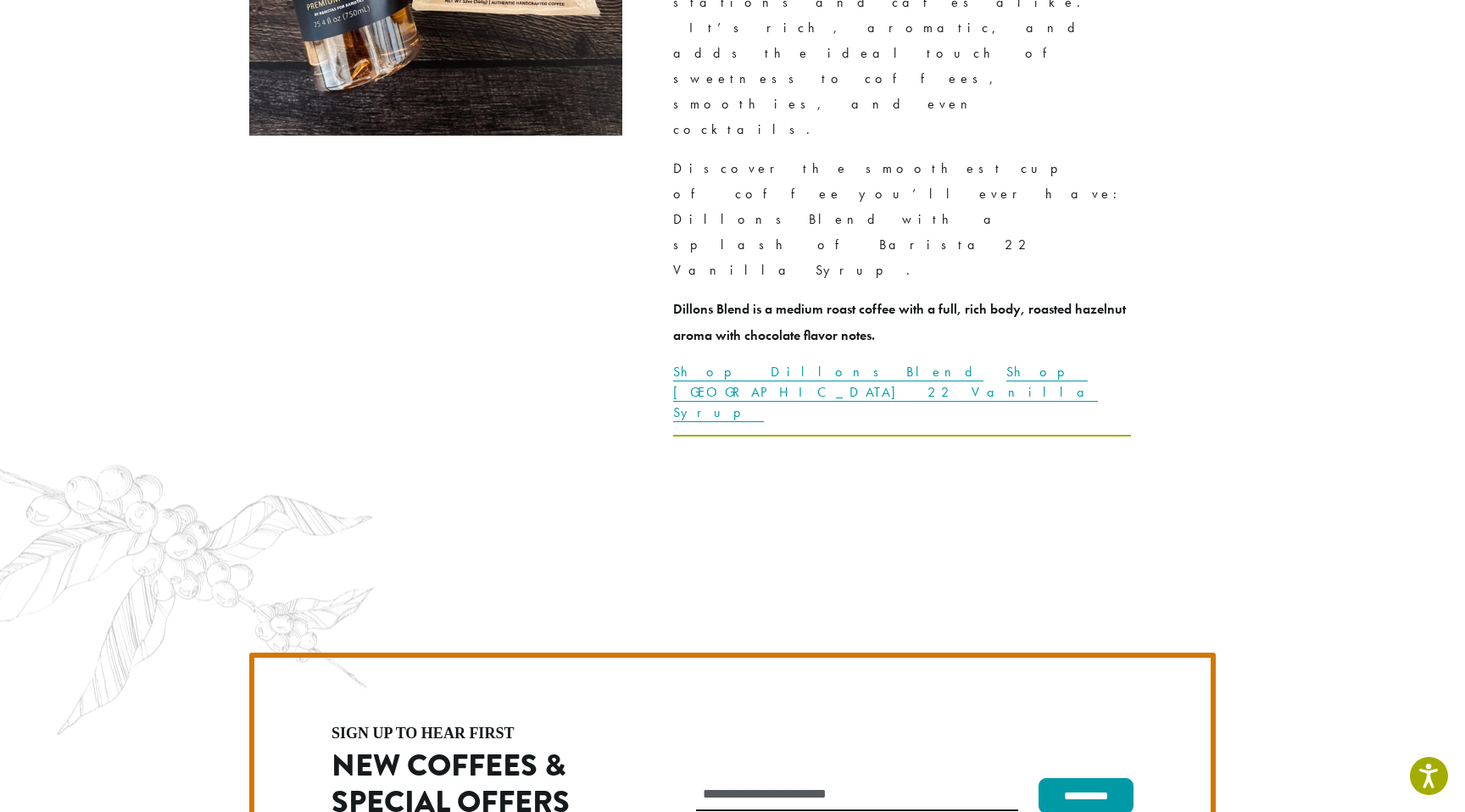 This screenshot has width=1465, height=812. I want to click on h4: sign up to hear first, so click(478, 733).